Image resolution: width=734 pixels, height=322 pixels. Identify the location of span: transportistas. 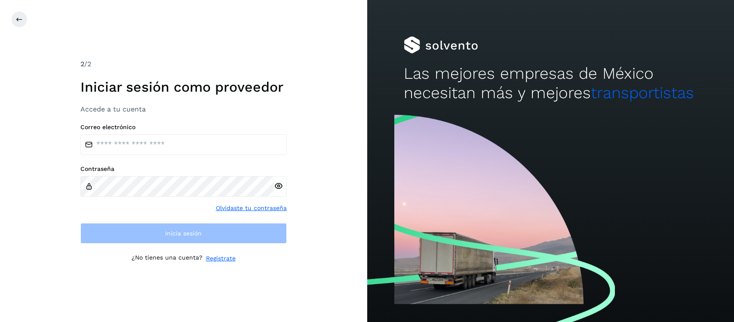
(642, 92).